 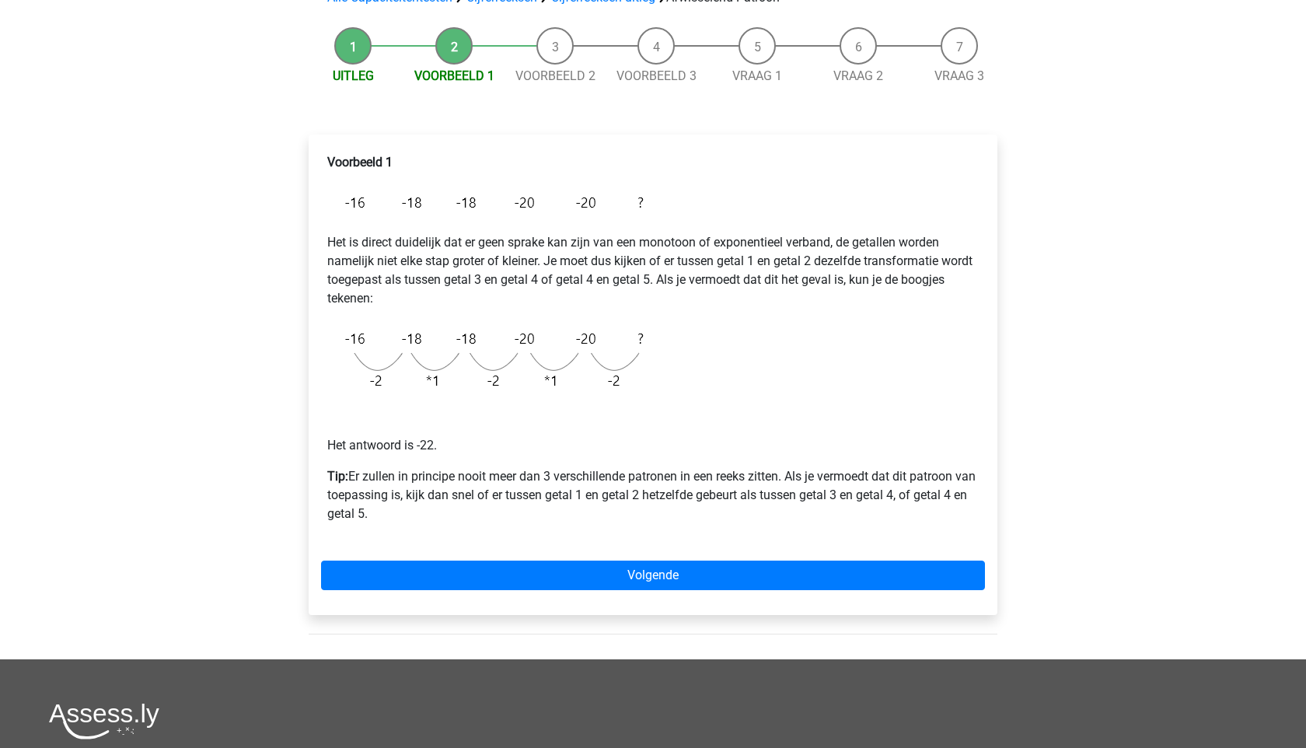 What do you see at coordinates (353, 75) in the screenshot?
I see `a: Uitleg` at bounding box center [353, 75].